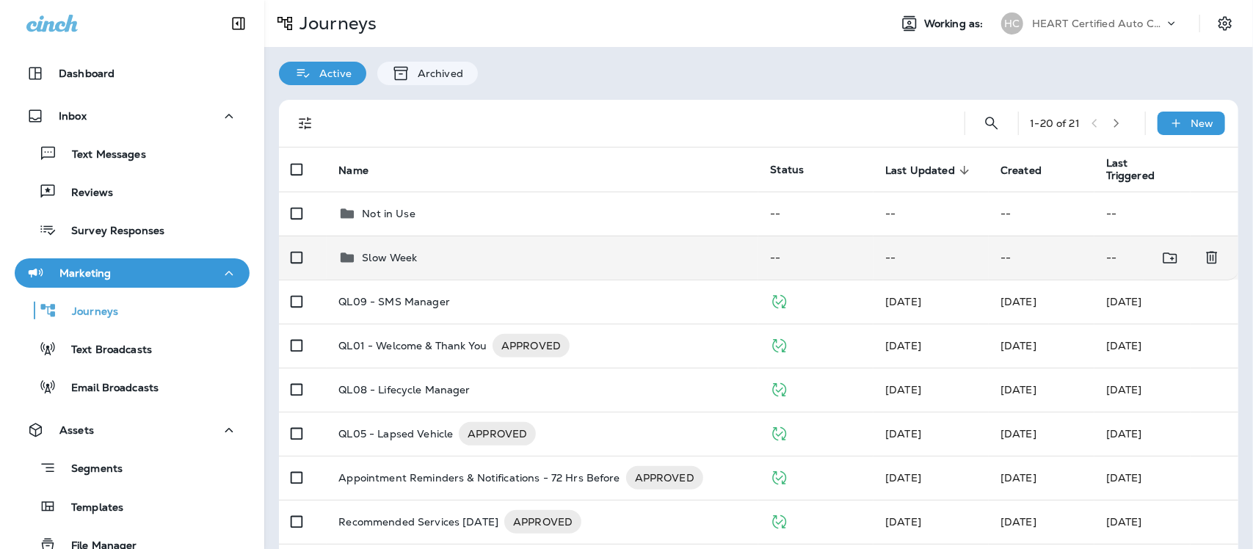  I want to click on button: Survey Responses, so click(132, 230).